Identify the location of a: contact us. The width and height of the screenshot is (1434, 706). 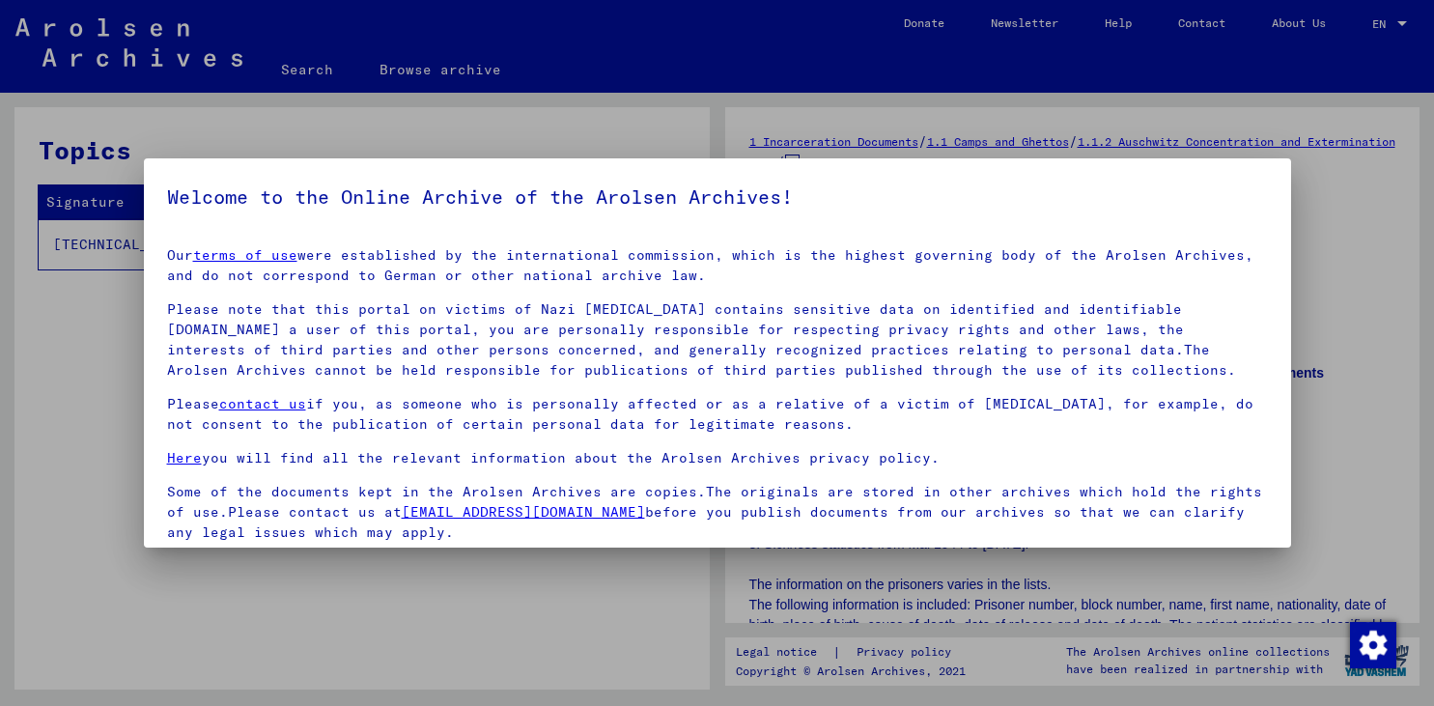
(263, 404).